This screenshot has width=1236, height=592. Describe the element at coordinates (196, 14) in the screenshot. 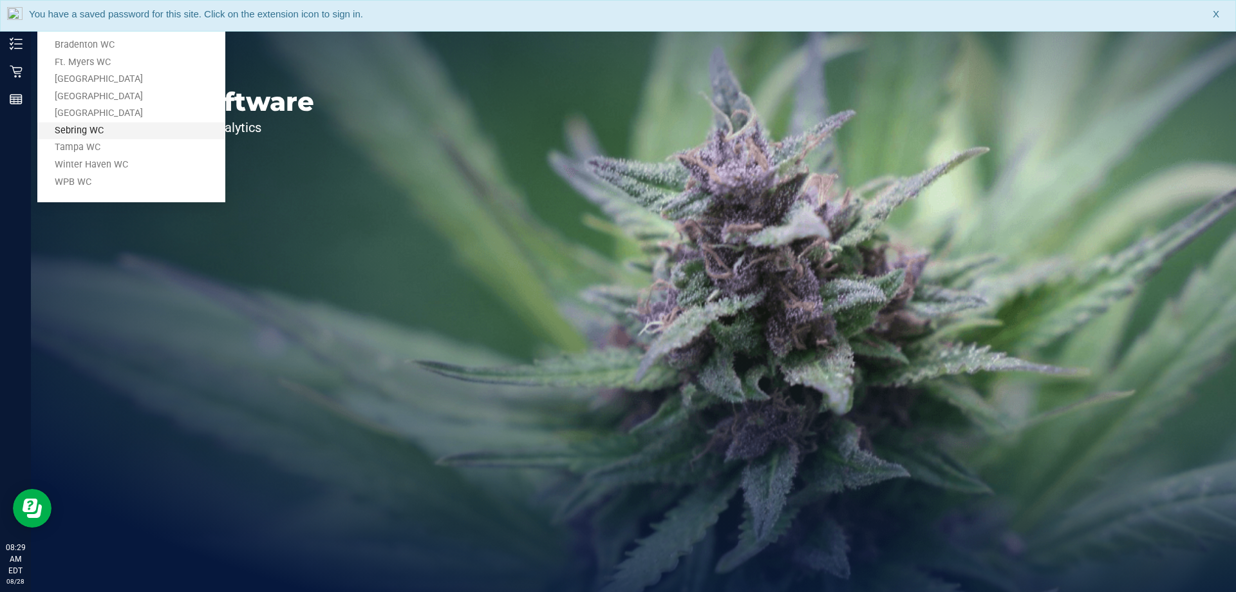

I see `span: You have a saved password for this site. Click on the extension icon to sign in.` at that location.